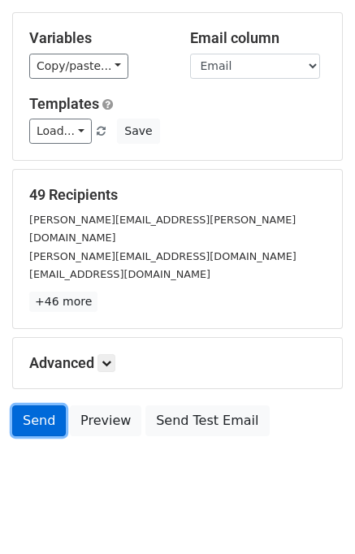 This screenshot has height=554, width=355. I want to click on button: Save, so click(138, 131).